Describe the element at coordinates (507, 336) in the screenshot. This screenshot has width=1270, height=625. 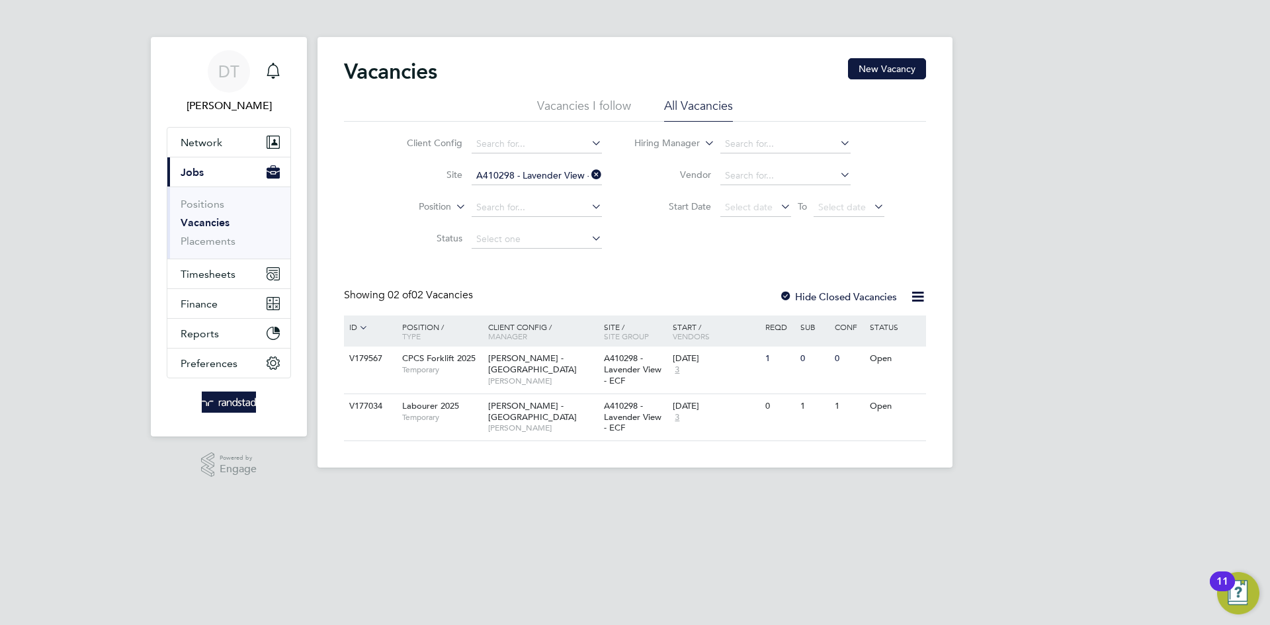
I see `span: Manager` at that location.